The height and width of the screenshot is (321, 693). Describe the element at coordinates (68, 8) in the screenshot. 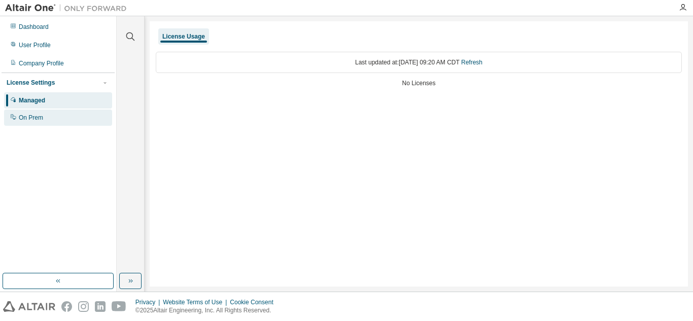

I see `img: Altair One` at that location.